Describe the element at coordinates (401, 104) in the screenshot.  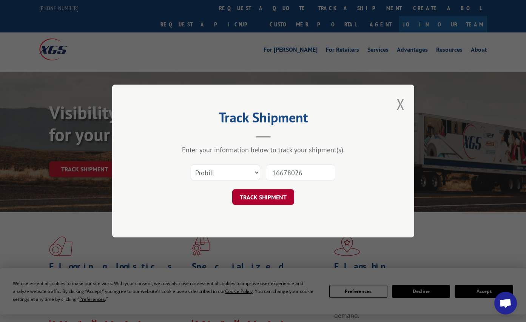
I see `button: Close modal` at that location.